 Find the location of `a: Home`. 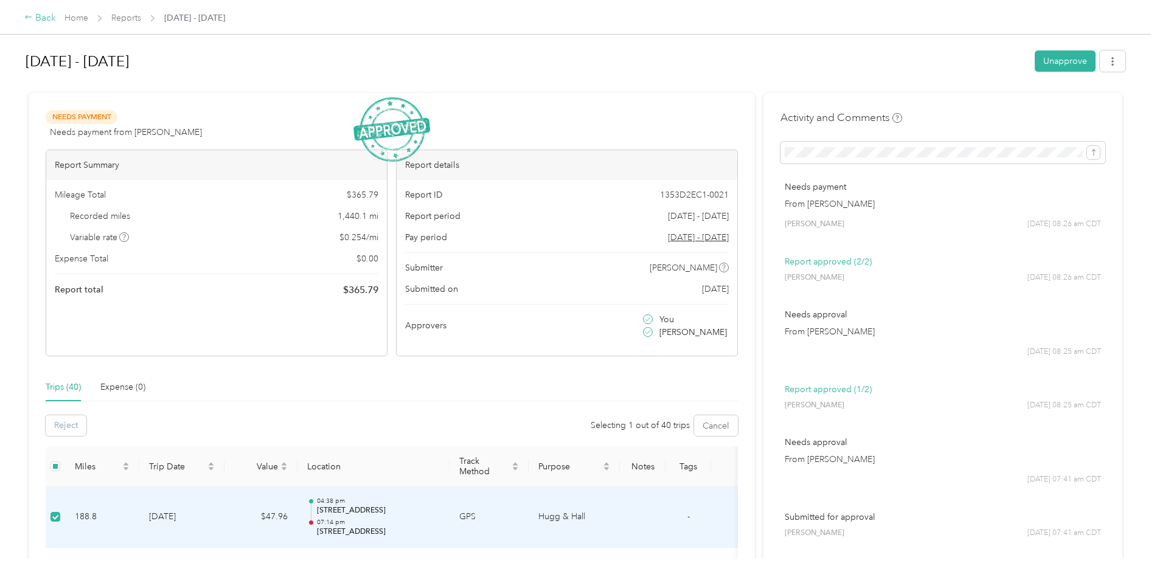

a: Home is located at coordinates (76, 18).